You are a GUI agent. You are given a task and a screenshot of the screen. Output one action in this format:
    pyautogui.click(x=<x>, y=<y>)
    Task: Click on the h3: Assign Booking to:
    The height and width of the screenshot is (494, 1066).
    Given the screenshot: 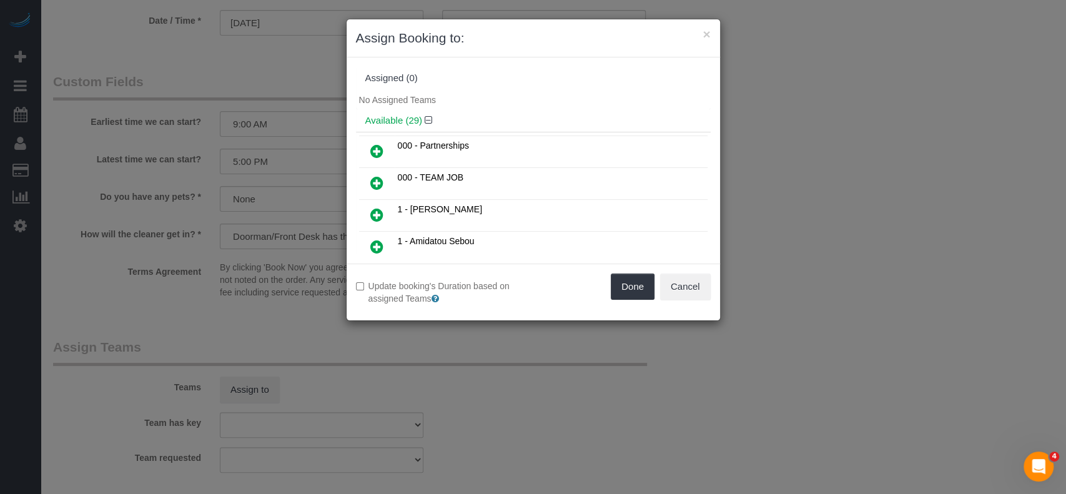 What is the action you would take?
    pyautogui.click(x=533, y=38)
    